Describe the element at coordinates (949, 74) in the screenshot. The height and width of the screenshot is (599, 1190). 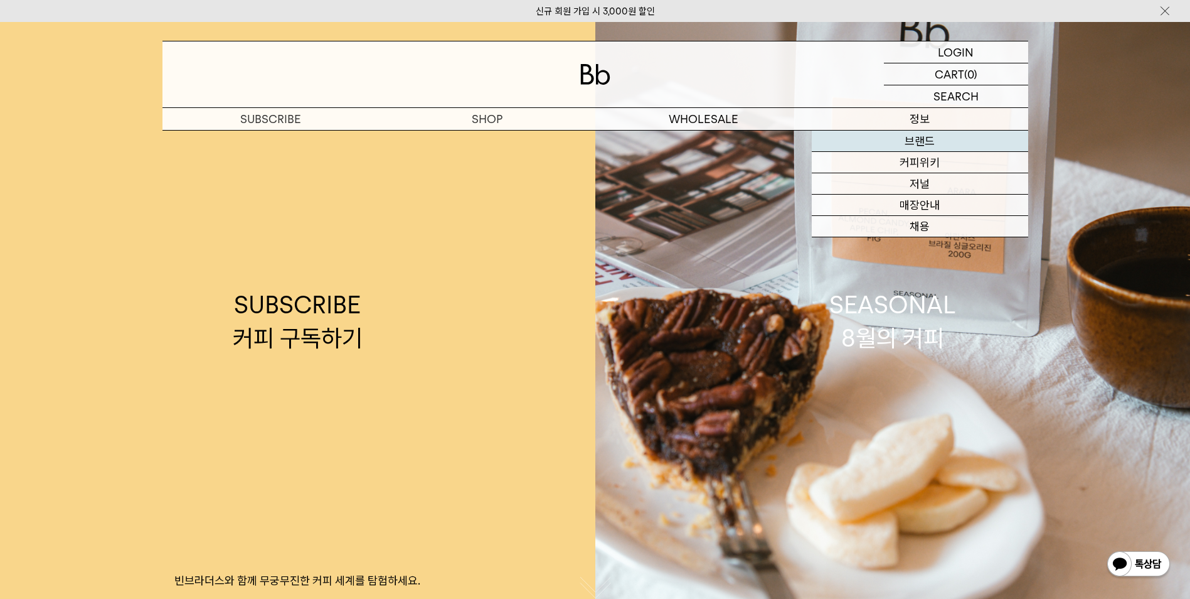
I see `p: CART` at that location.